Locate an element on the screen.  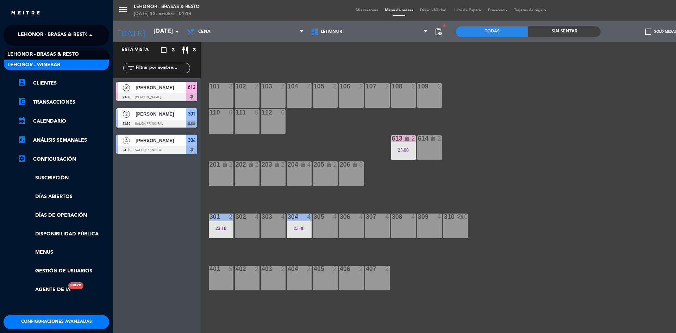
div: Nuevo is located at coordinates (76, 285).